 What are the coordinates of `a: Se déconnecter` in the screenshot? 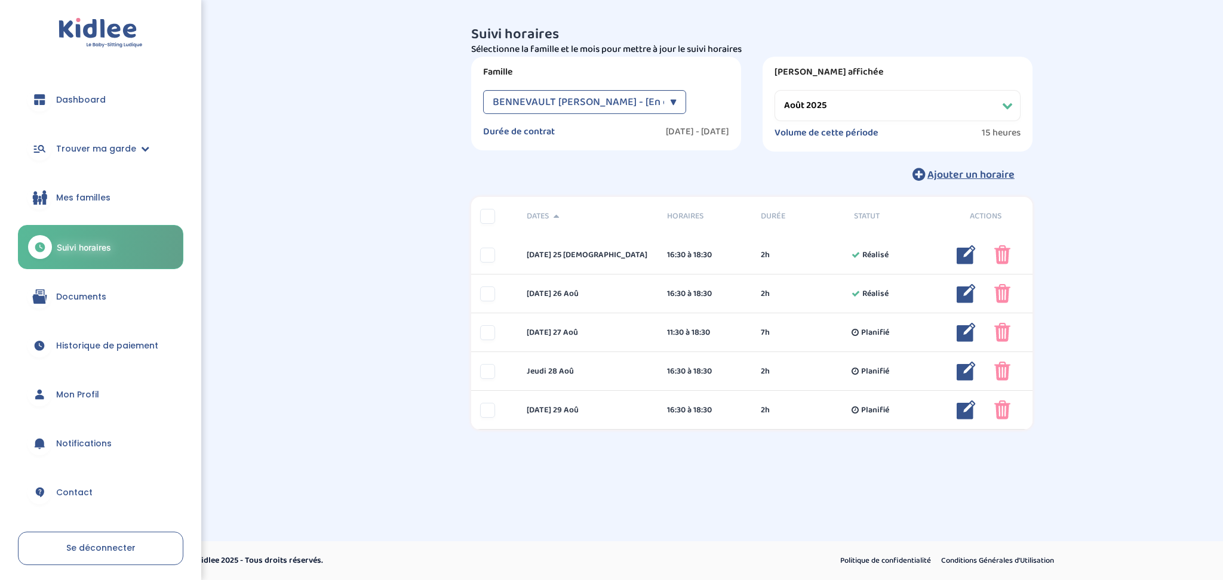 It's located at (100, 549).